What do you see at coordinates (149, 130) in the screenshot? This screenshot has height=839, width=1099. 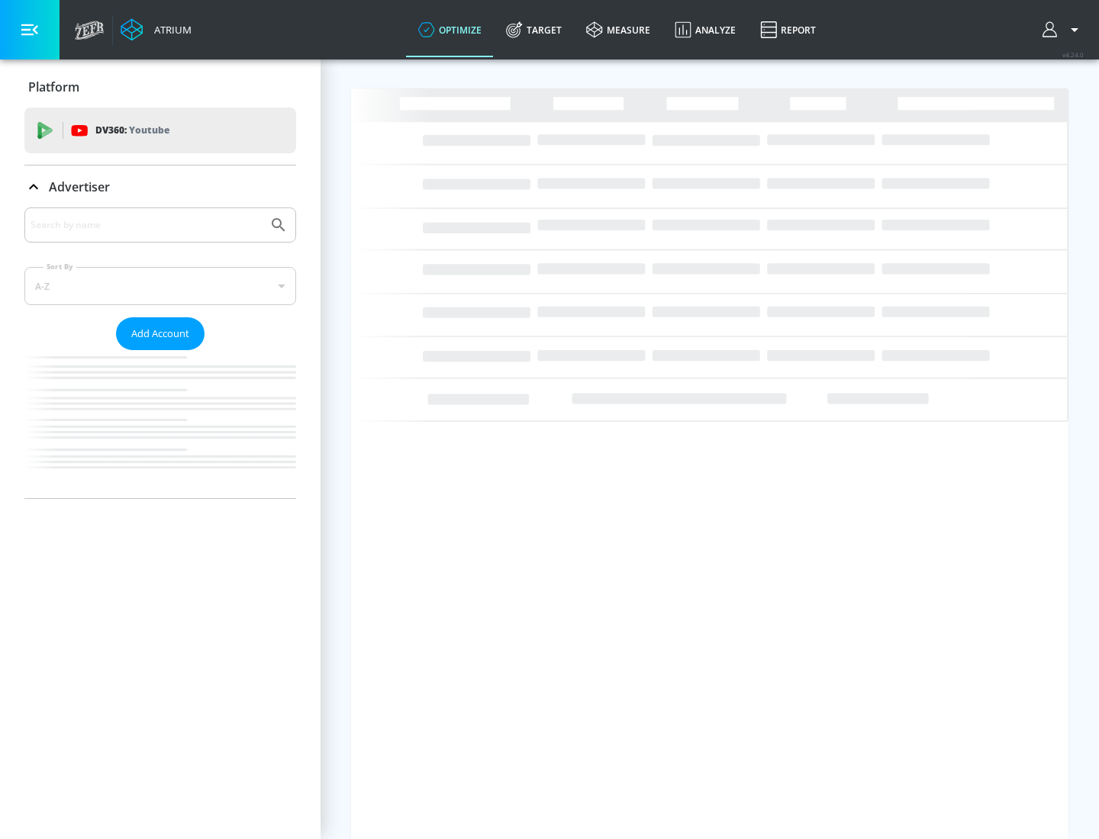 I see `p: Youtube` at bounding box center [149, 130].